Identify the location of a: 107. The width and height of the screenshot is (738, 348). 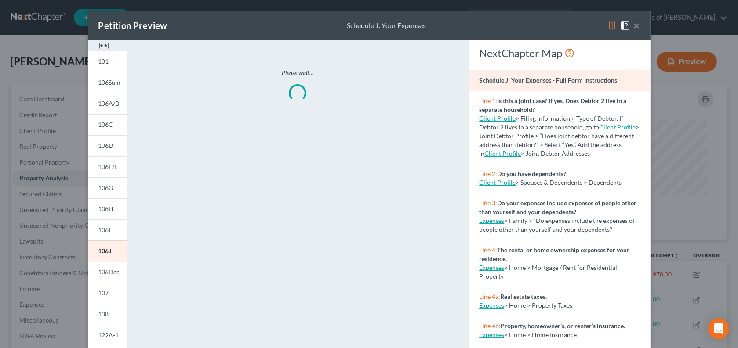
(107, 294).